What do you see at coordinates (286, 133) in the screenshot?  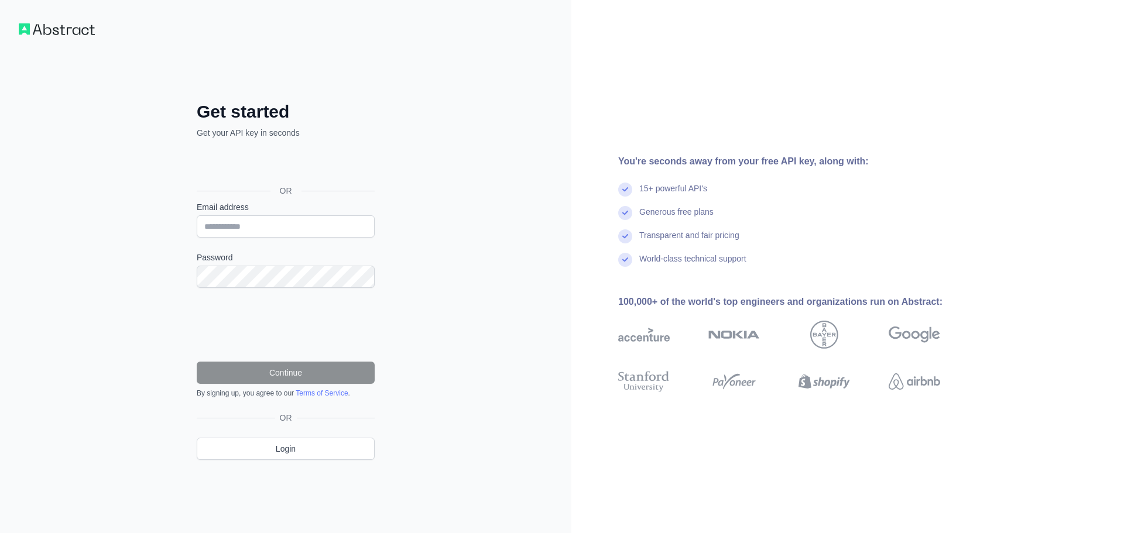 I see `p: Get your API key in seconds` at bounding box center [286, 133].